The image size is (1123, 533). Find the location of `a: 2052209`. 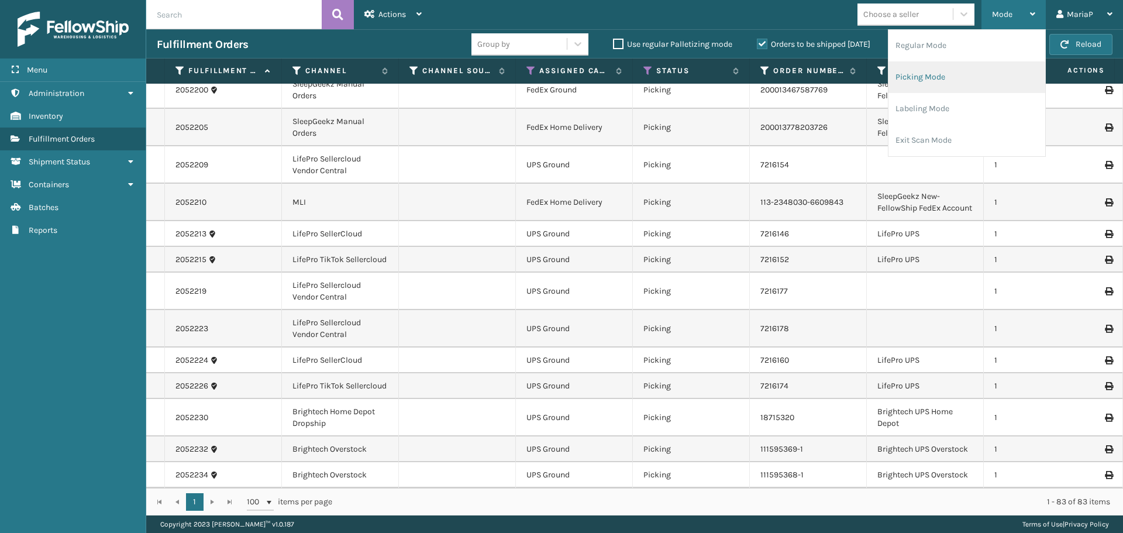

a: 2052209 is located at coordinates (192, 165).